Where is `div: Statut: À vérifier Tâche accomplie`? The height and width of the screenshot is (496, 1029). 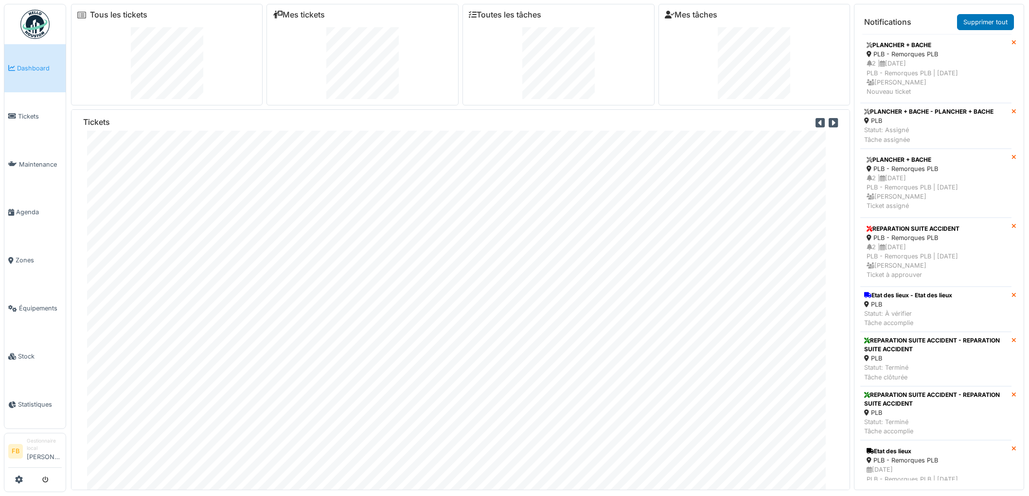
div: Statut: À vérifier Tâche accomplie is located at coordinates (908, 318).